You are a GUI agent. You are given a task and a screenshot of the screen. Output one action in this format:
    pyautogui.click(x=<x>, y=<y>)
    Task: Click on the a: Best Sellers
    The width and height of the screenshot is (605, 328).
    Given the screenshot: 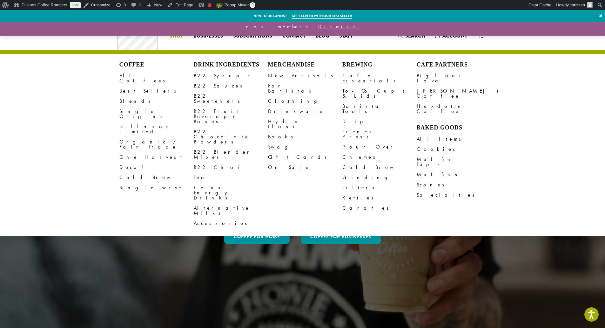 What is the action you would take?
    pyautogui.click(x=157, y=91)
    